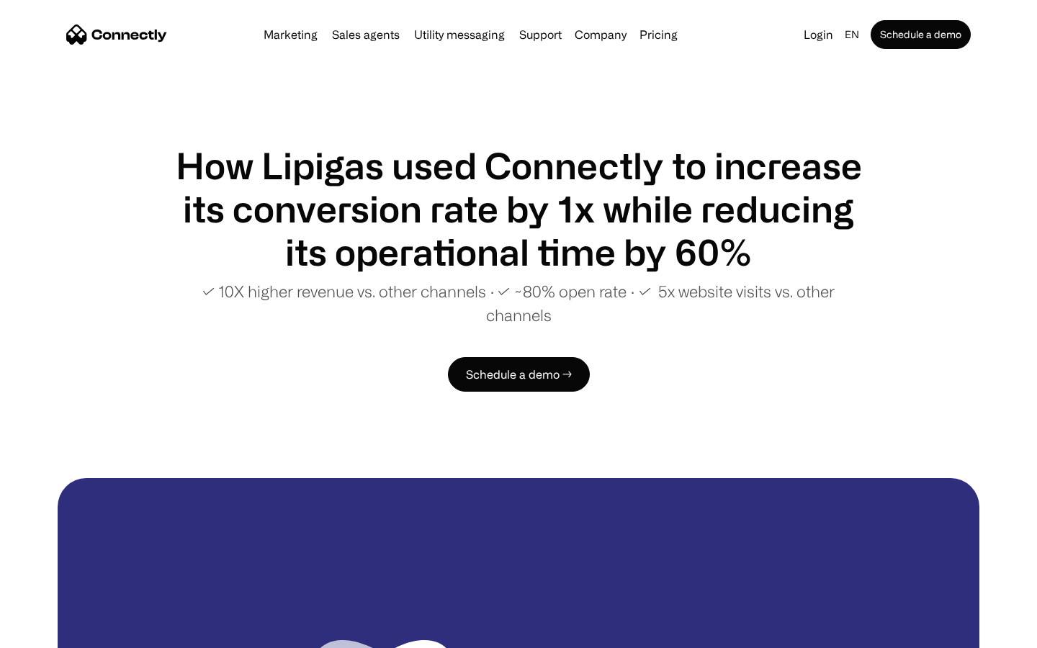 The width and height of the screenshot is (1037, 648). What do you see at coordinates (459, 35) in the screenshot?
I see `a: Utility messaging` at bounding box center [459, 35].